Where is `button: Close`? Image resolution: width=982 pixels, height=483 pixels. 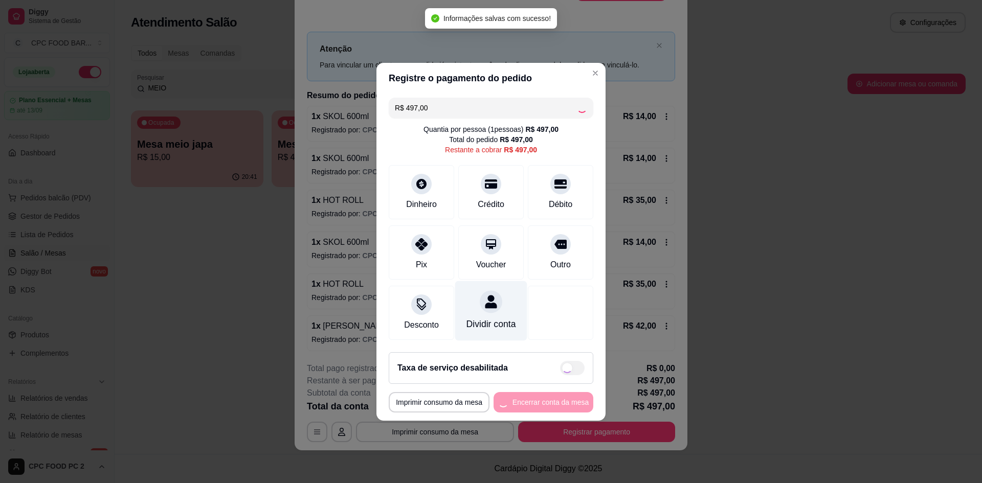 button: Close is located at coordinates (595, 73).